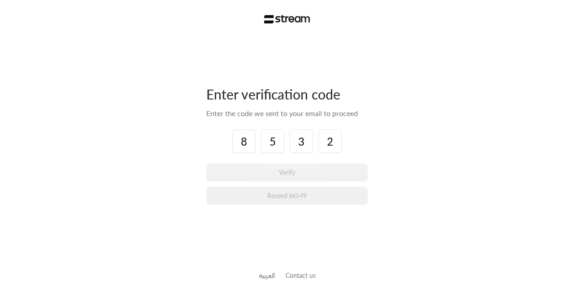  I want to click on a: Contact us, so click(301, 275).